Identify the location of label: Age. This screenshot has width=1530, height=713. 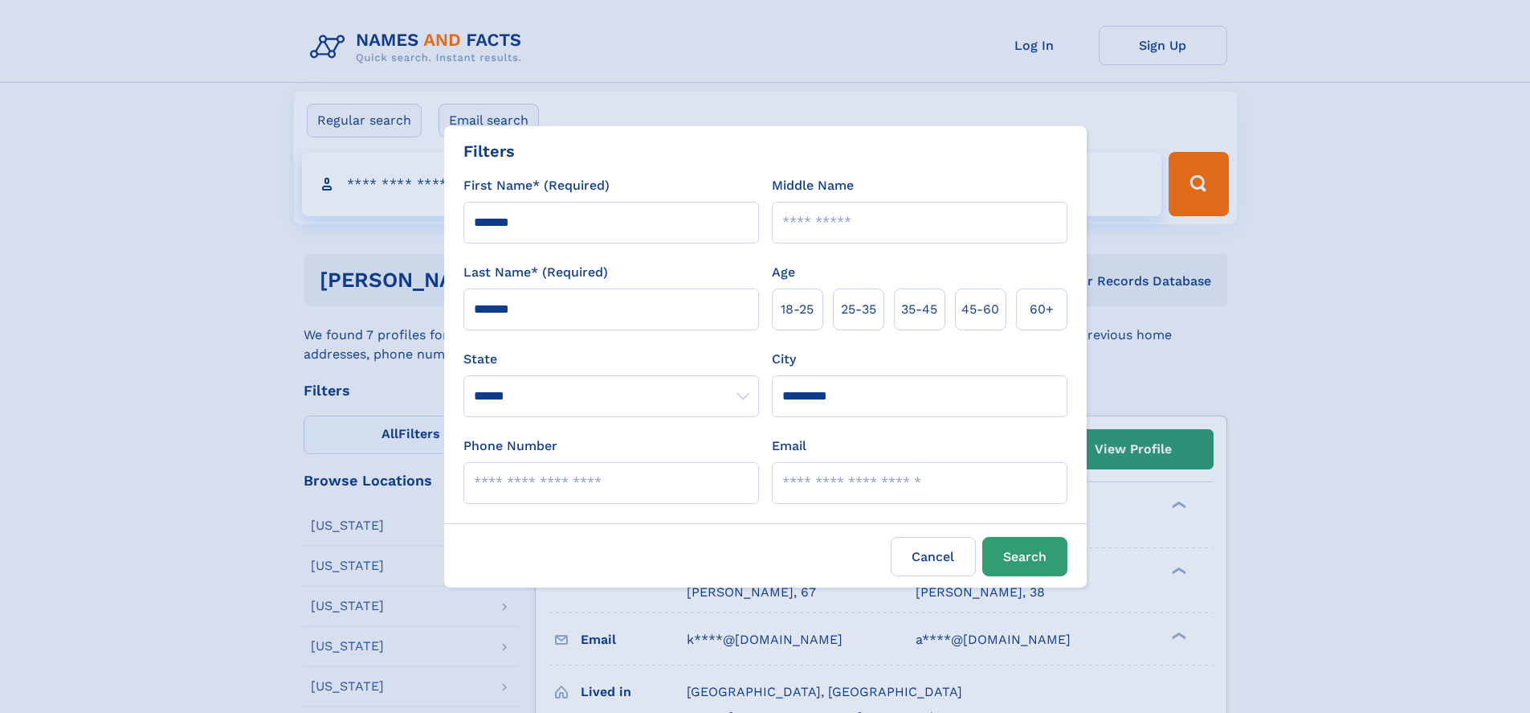
(783, 272).